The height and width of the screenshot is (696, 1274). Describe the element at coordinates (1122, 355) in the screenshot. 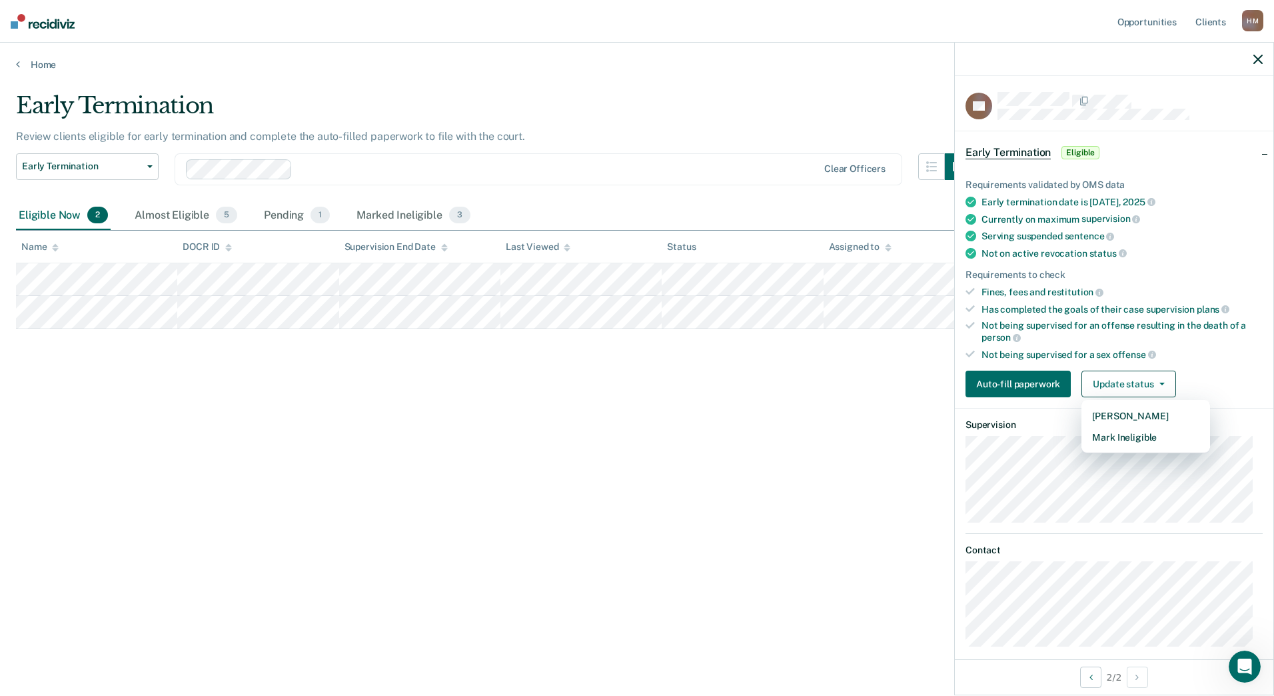

I see `div: Not being supervised for a sex` at that location.